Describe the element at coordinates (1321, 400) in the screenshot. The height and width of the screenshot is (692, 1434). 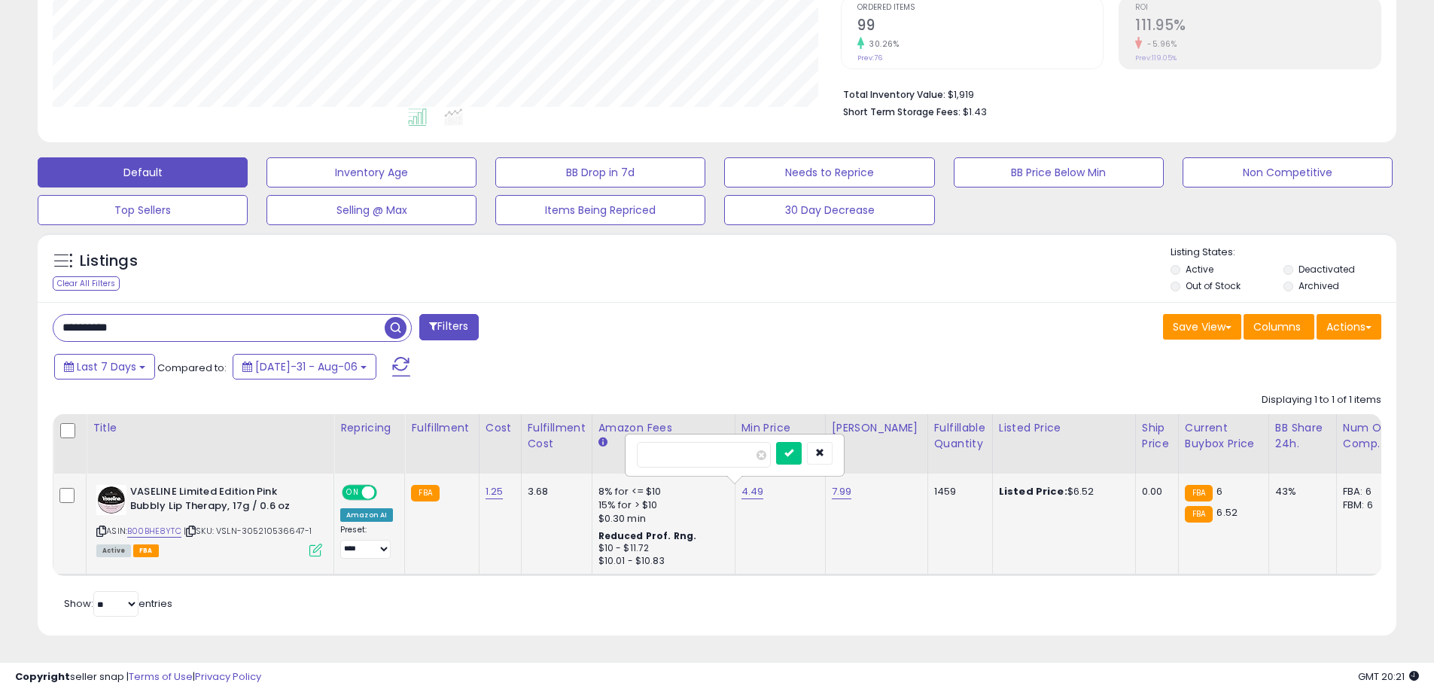
I see `div: Displaying 1 to 1 of 1 items` at that location.